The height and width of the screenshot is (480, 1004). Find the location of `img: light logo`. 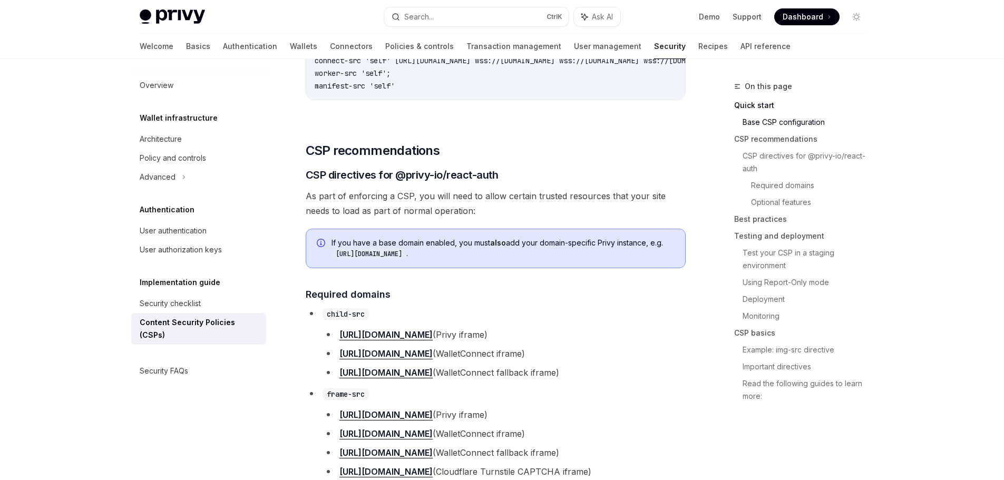

img: light logo is located at coordinates (172, 17).